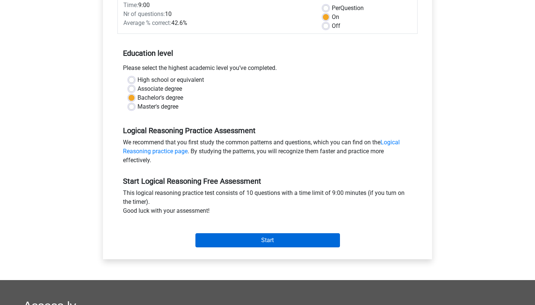  What do you see at coordinates (218, 5) in the screenshot?
I see `div: 9:00` at bounding box center [218, 5].